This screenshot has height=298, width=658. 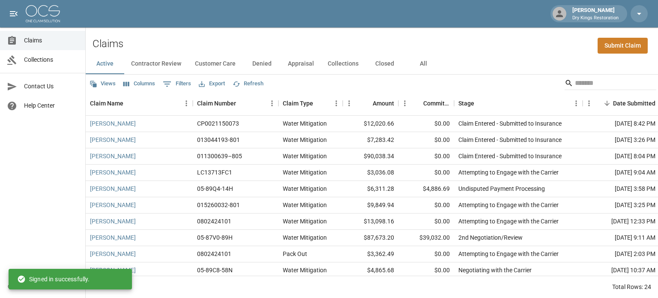 I want to click on button: open drawer, so click(x=14, y=14).